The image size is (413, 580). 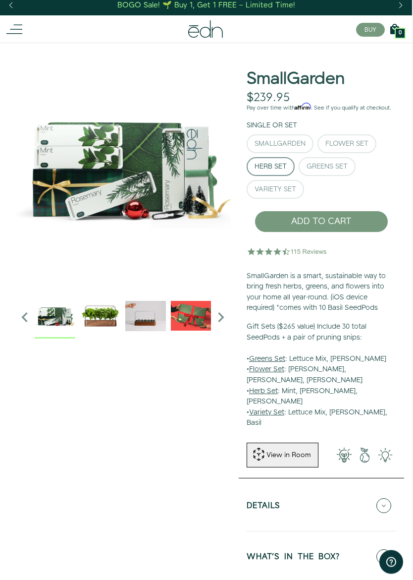 What do you see at coordinates (327, 167) in the screenshot?
I see `div: Greens Set` at bounding box center [327, 167].